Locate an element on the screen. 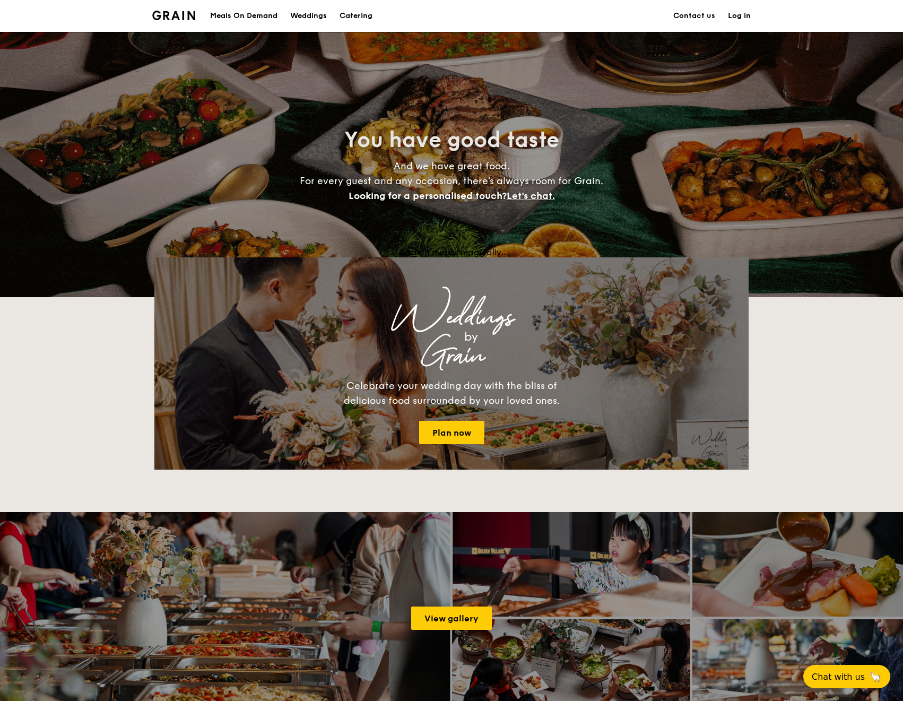  img: Grain is located at coordinates (174, 15).